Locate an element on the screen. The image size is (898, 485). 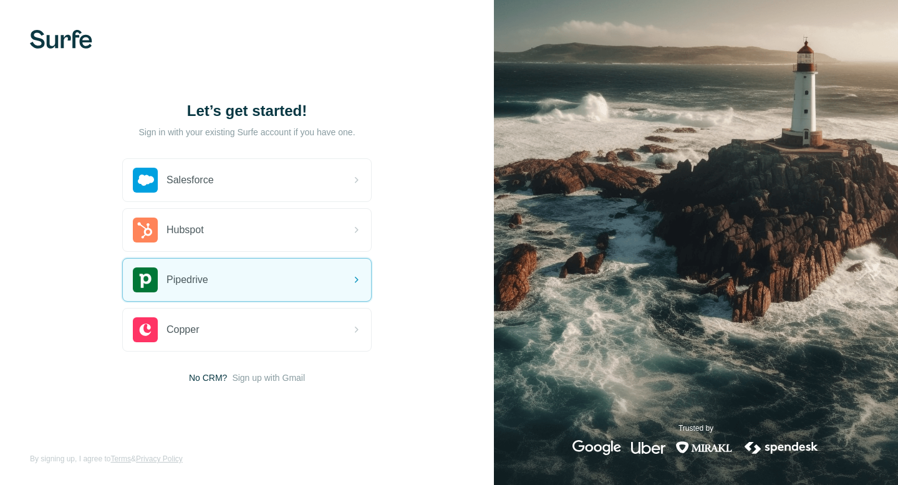
img: google's logo is located at coordinates (597, 448).